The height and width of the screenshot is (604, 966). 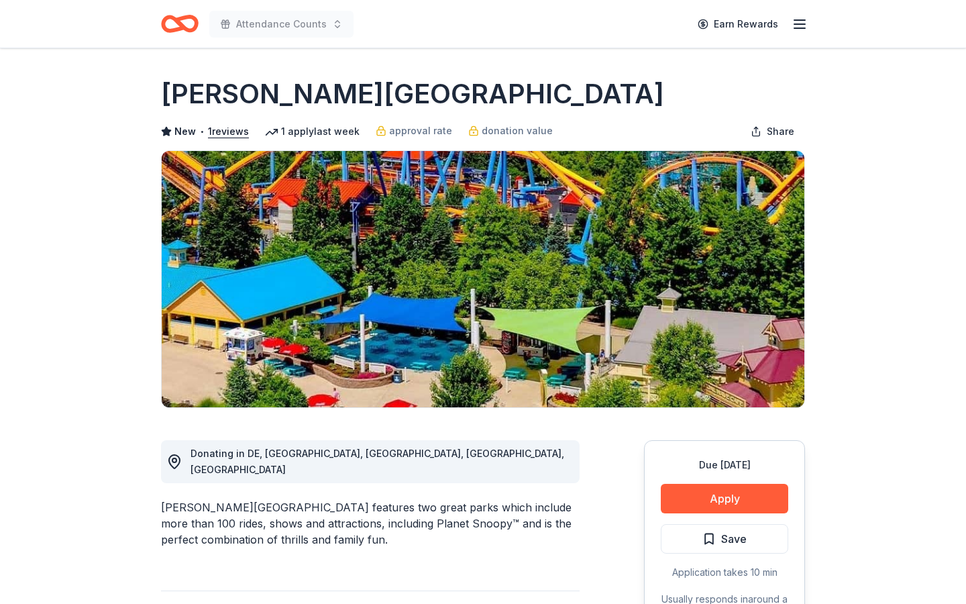 What do you see at coordinates (180, 23) in the screenshot?
I see `a: Home` at bounding box center [180, 23].